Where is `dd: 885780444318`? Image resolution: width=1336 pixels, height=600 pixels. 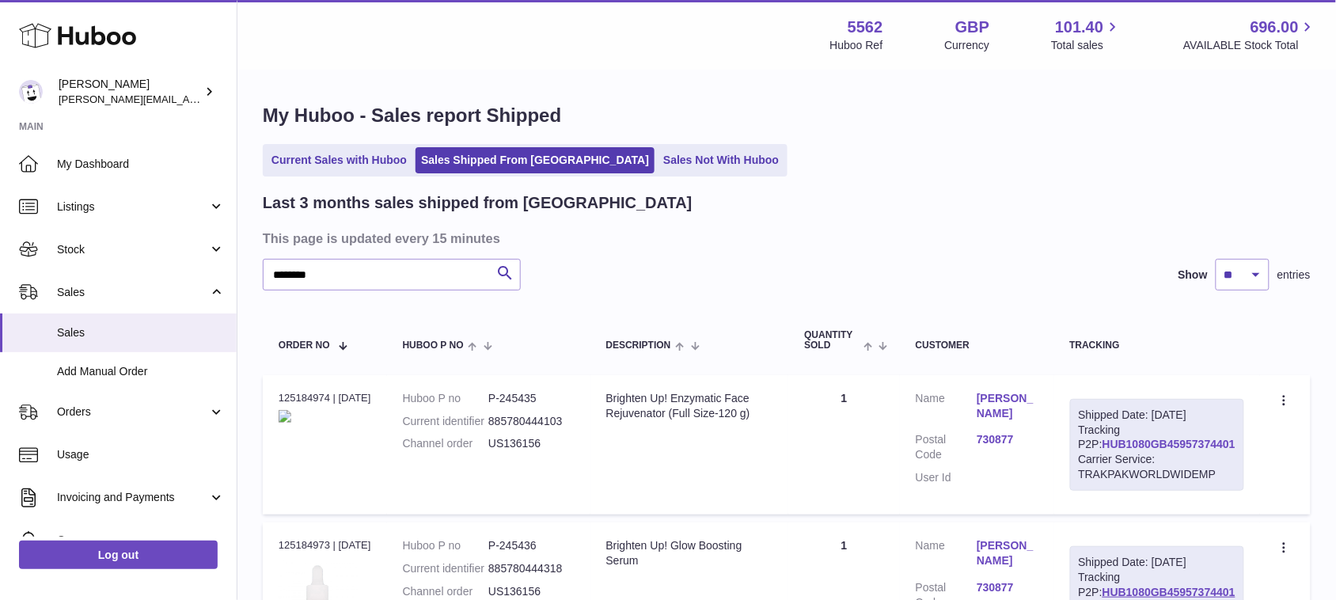 dd: 885780444318 is located at coordinates (531, 568).